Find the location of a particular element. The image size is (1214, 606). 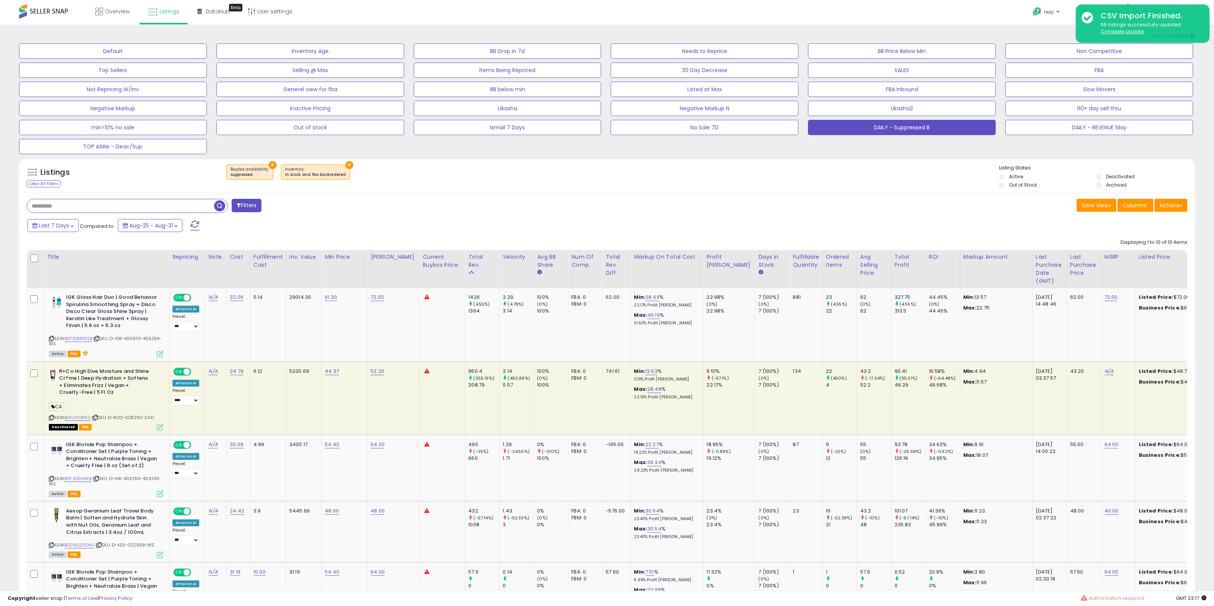

small: (4.55%) is located at coordinates (907, 304).